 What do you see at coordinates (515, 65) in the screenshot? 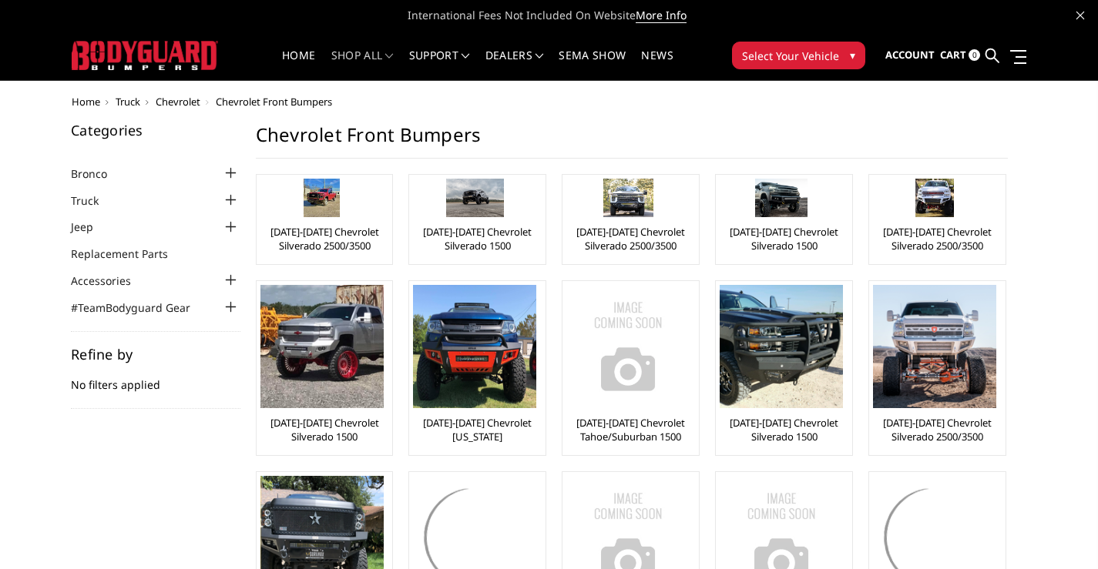
I see `a: Dealers` at bounding box center [515, 65].